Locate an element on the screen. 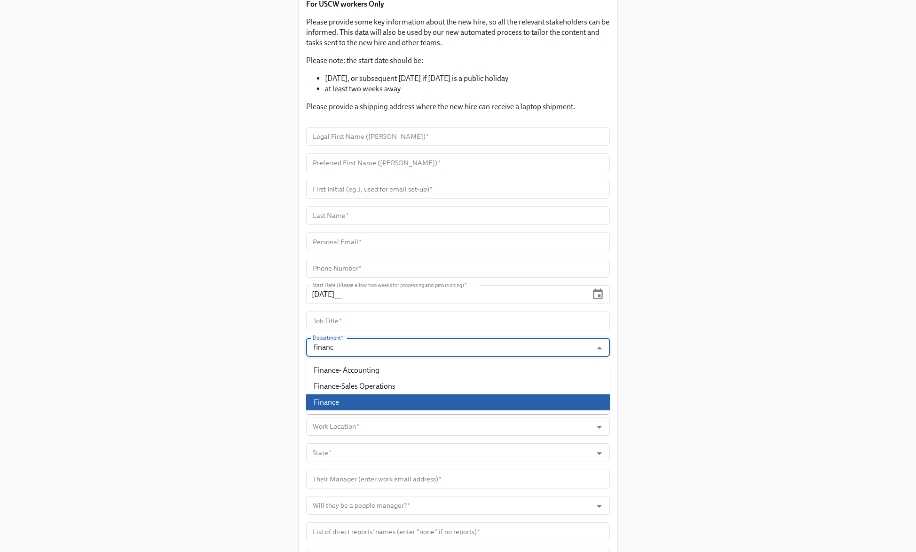  p: Please provide some key information about the new hire, so all the relevant stakeholders can be i... is located at coordinates (458, 32).